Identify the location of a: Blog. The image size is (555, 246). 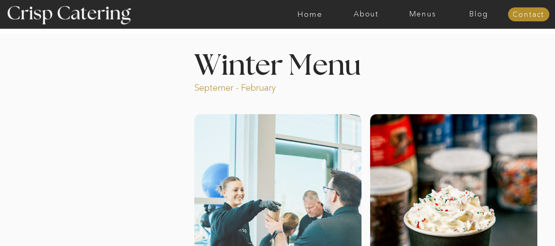
(479, 14).